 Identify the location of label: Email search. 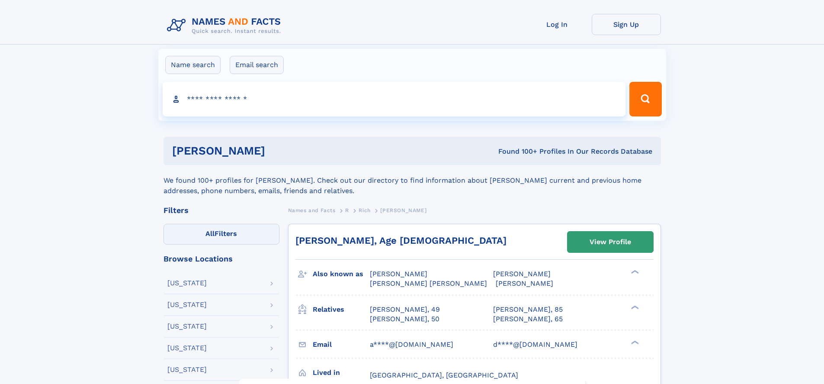
(257, 65).